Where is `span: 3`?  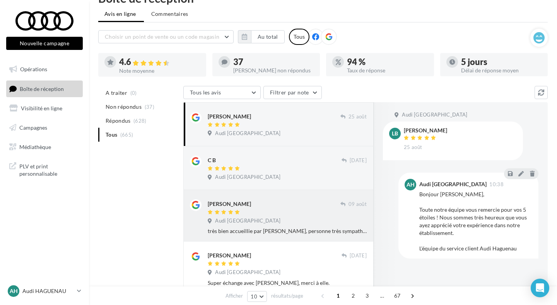 span: 3 is located at coordinates (367, 296).